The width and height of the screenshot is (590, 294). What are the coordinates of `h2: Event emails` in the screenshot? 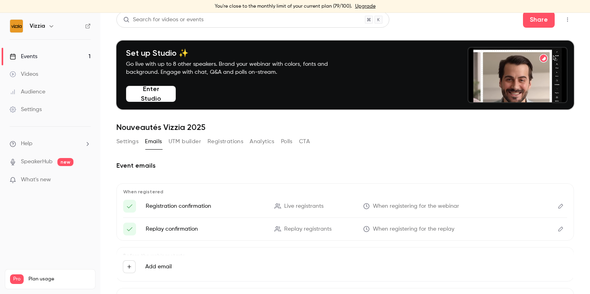 It's located at (345, 166).